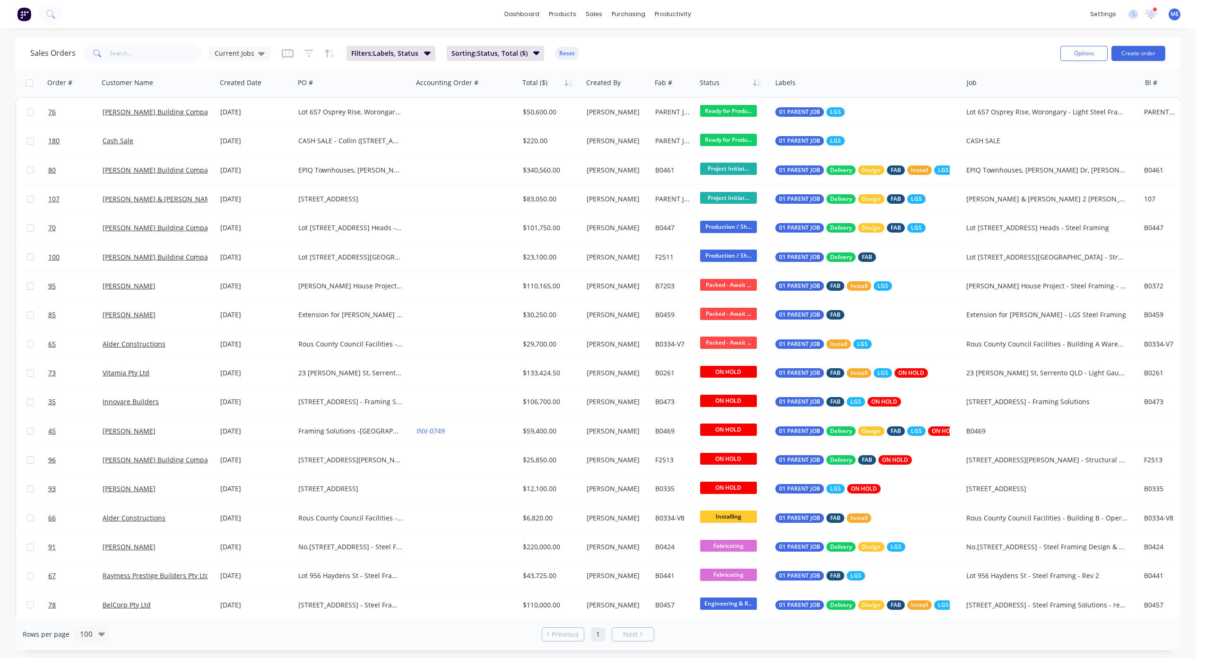 The image size is (1205, 658). What do you see at coordinates (563, 14) in the screenshot?
I see `div: products` at bounding box center [563, 14].